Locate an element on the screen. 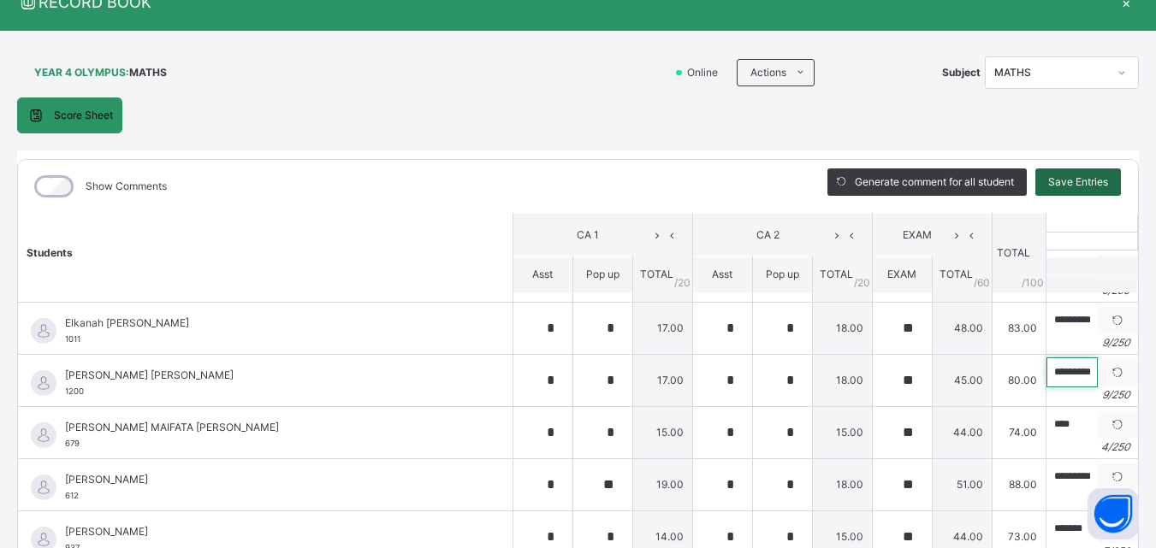  td: 51.00 is located at coordinates (962, 484).